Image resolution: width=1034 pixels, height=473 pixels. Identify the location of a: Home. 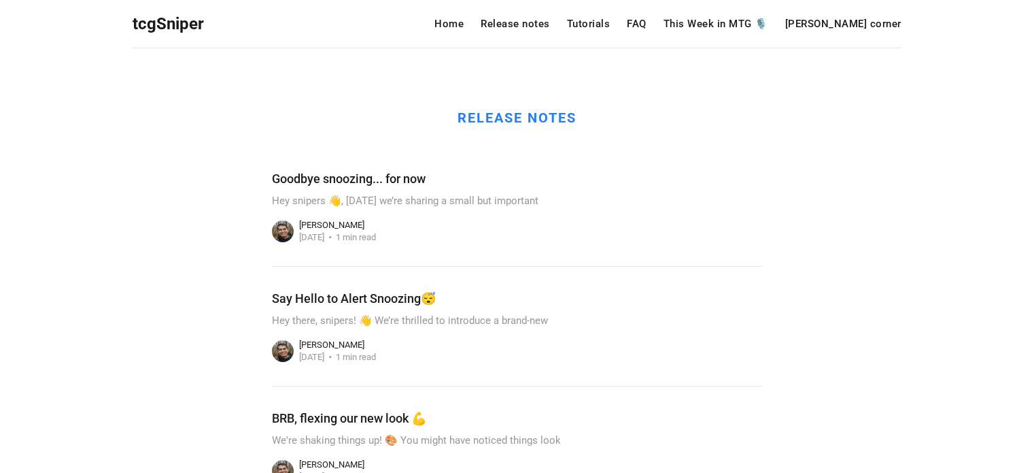
(449, 24).